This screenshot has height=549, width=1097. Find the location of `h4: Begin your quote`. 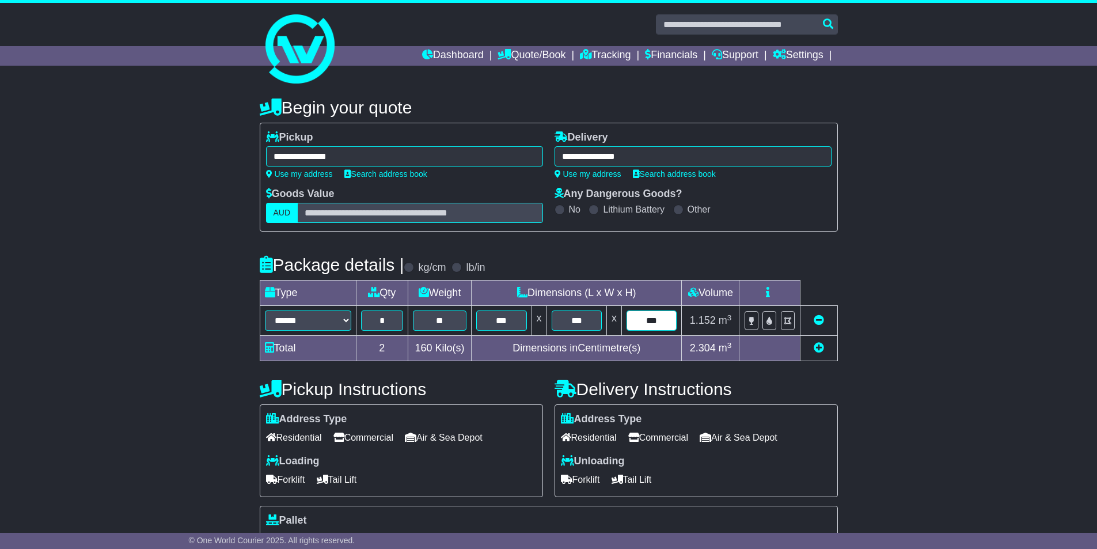

h4: Begin your quote is located at coordinates (549, 107).